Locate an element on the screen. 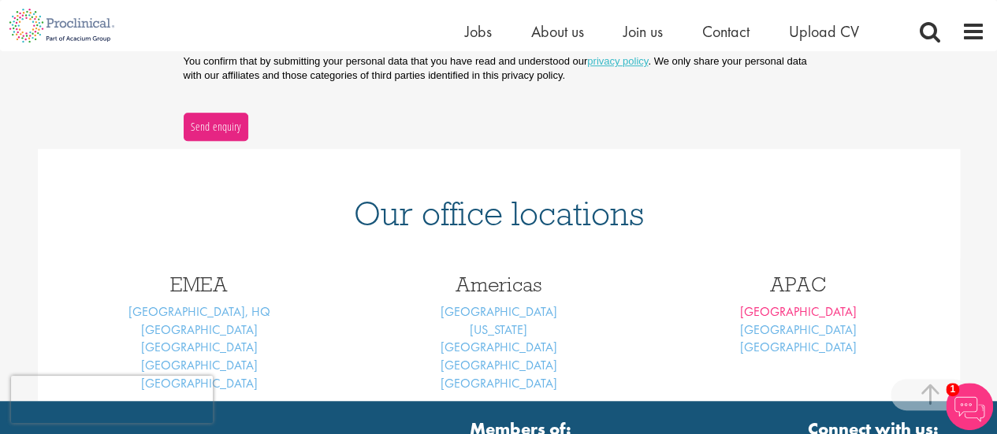 The image size is (997, 434). h3: Americas is located at coordinates (499, 285).